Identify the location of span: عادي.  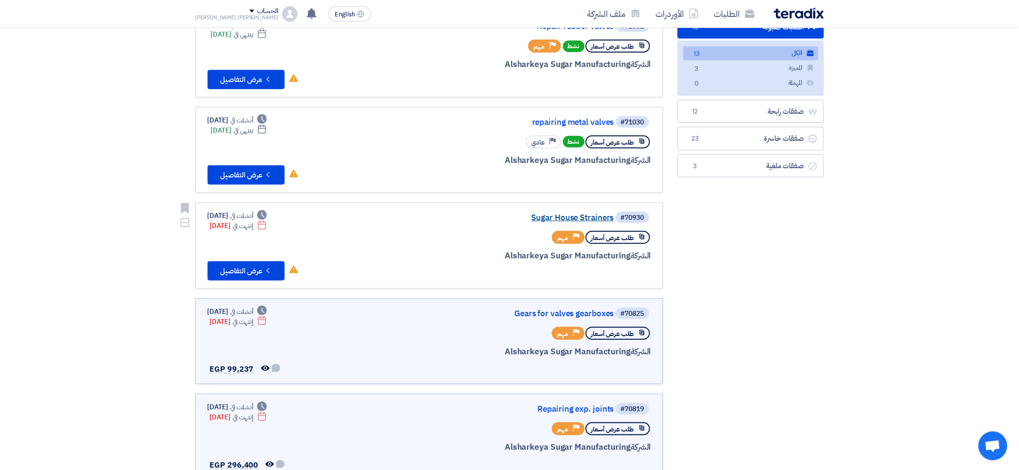
(539, 142).